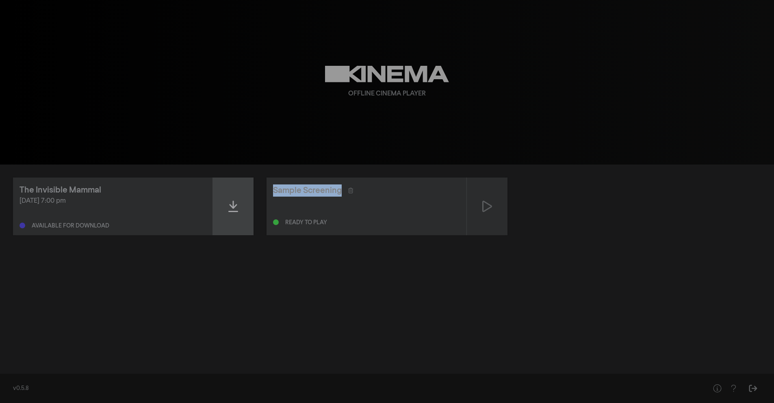 The image size is (774, 403). Describe the element at coordinates (306, 223) in the screenshot. I see `div: Ready to play` at that location.